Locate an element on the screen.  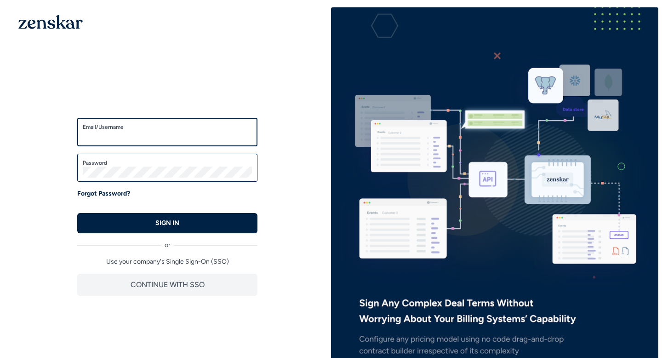
img: 1OGAJ2xQqyY4LXKgY66KYq0eOWRCkrZdAb3gUhuVAqdWPZE9SRJmCz+oDMSn4zDLXe31Ii730ItAGKgCKgCCgCikA4Av8PJUP... is located at coordinates (51, 22).